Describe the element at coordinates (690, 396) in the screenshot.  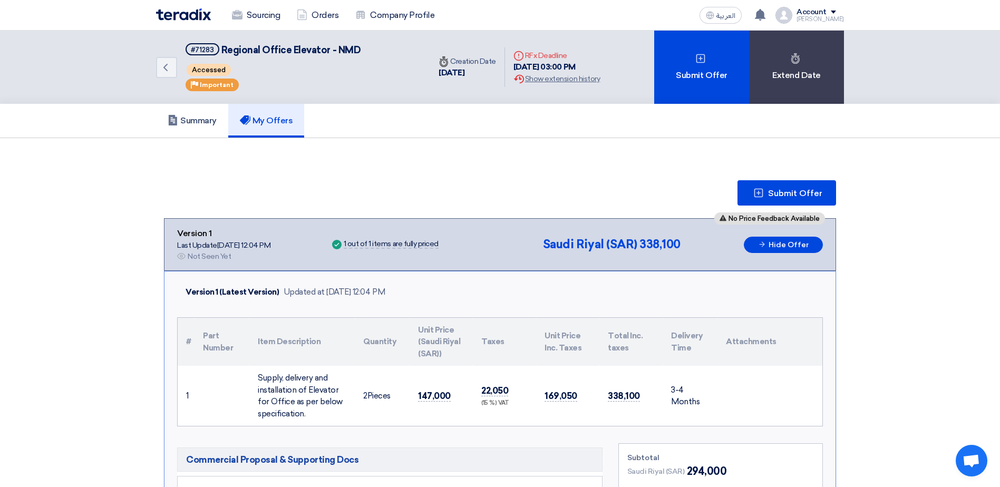
I see `td: 3-4 Months` at that location.